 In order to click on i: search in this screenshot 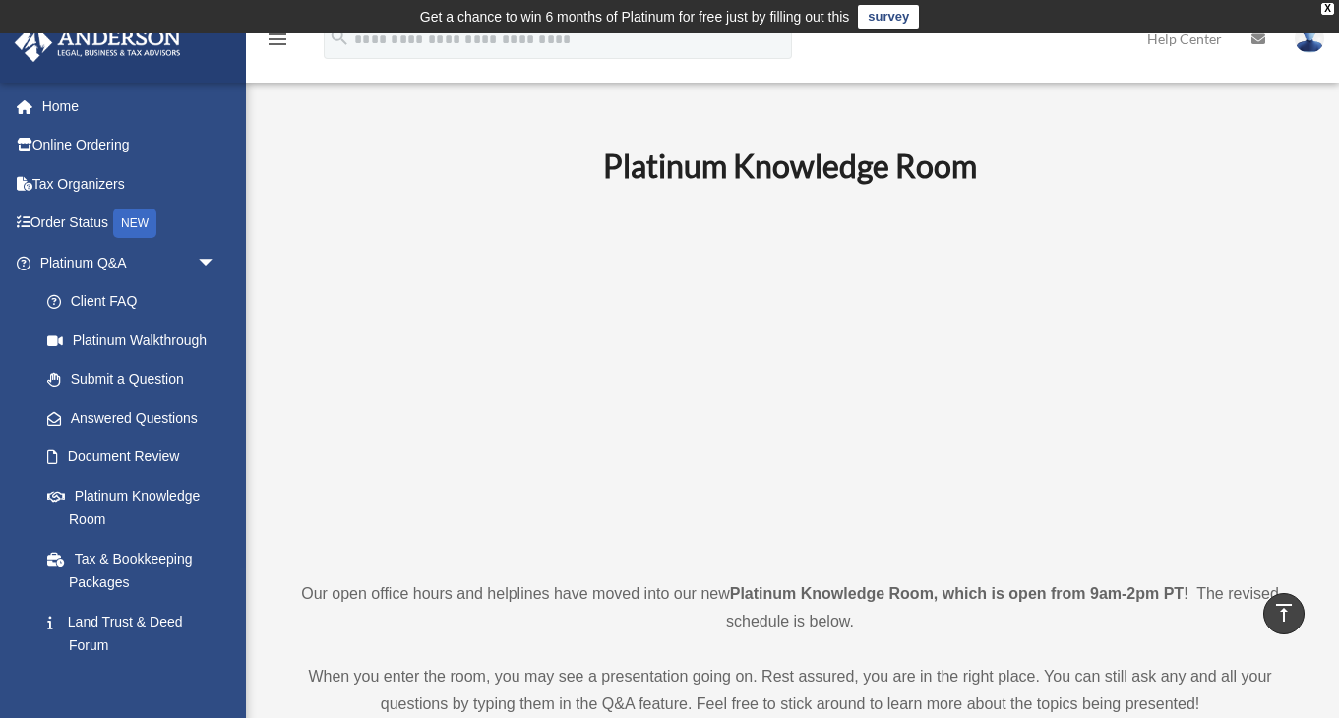, I will do `click(340, 37)`.